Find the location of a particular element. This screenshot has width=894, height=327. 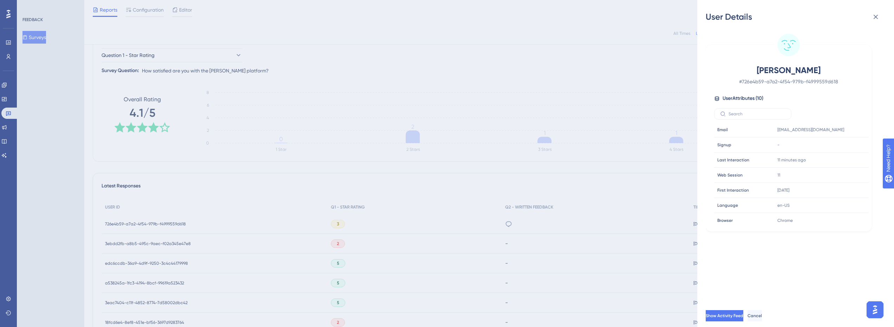

span: en-US is located at coordinates (783, 205).